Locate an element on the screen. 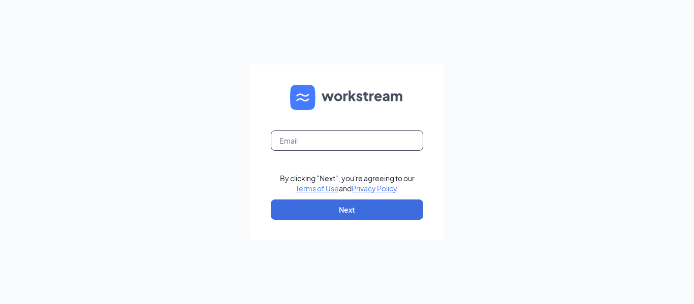  input: Email is located at coordinates (347, 141).